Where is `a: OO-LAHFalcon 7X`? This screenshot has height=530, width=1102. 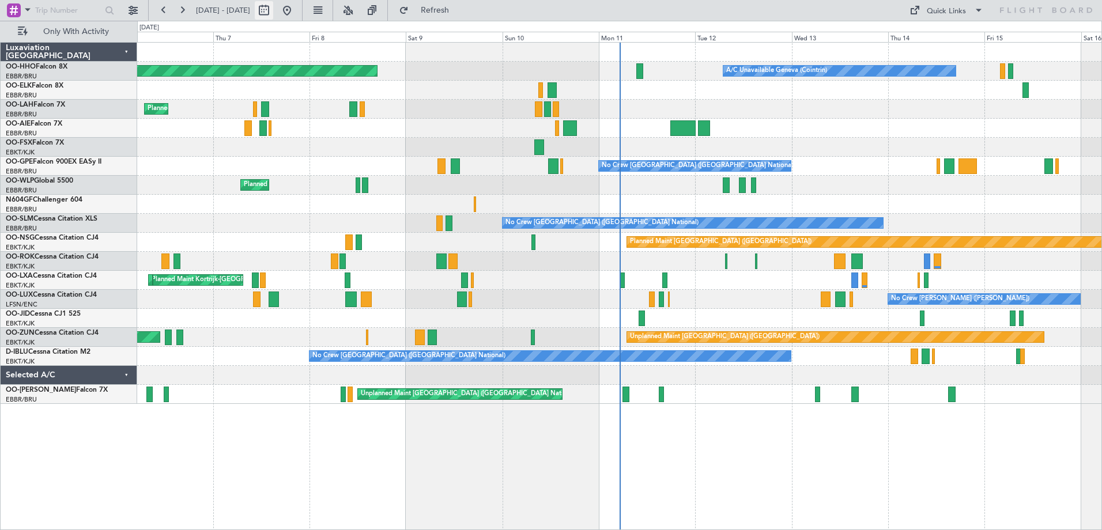
a: OO-LAHFalcon 7X is located at coordinates (35, 105).